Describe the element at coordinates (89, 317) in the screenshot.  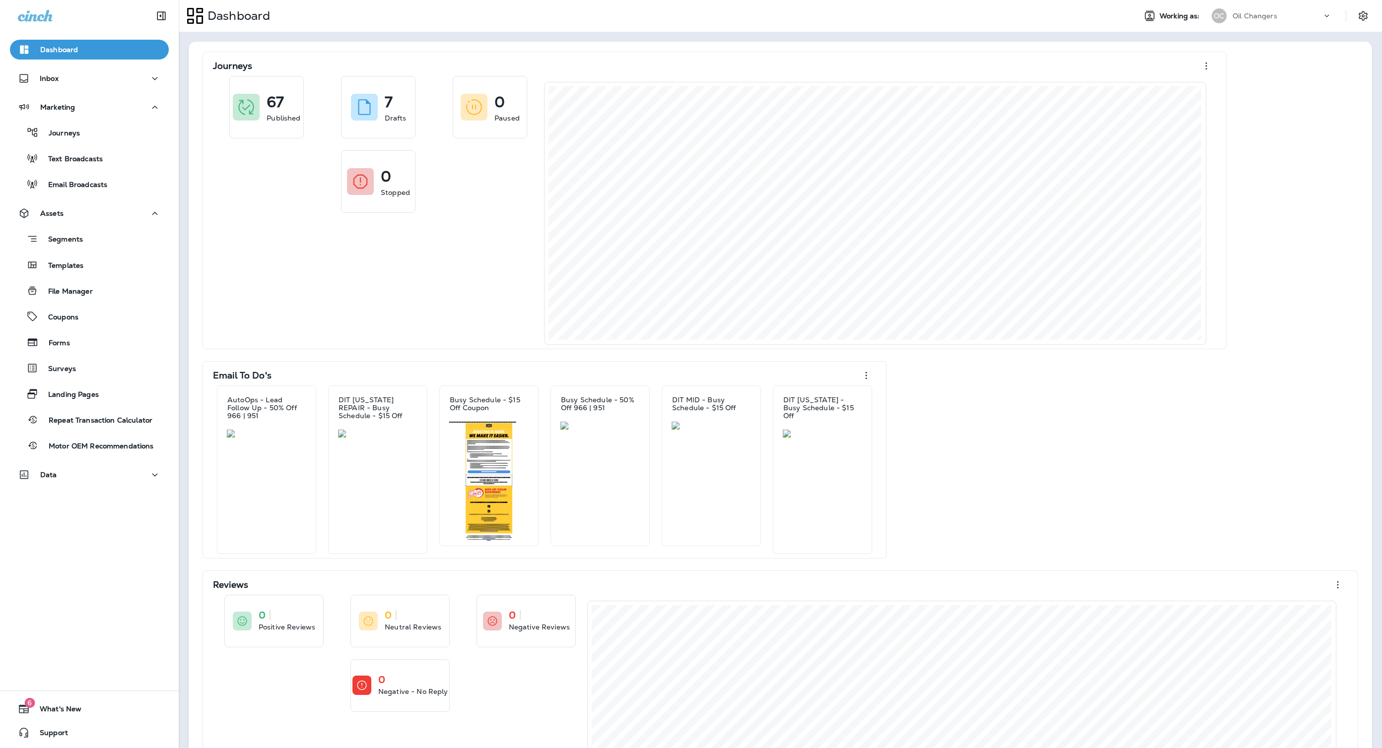
I see `button: Coupons` at that location.